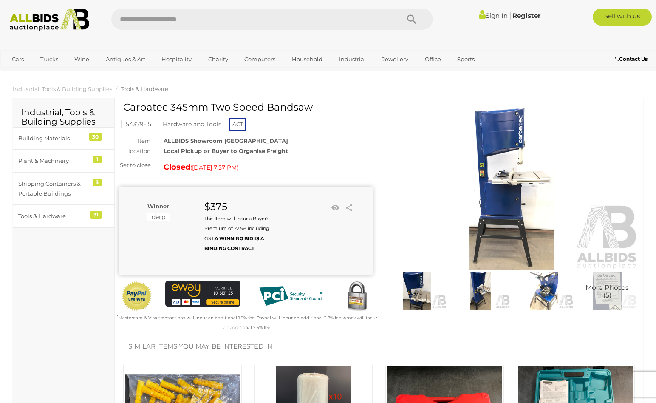 The width and height of the screenshot is (656, 403). Describe the element at coordinates (49, 59) in the screenshot. I see `a: Trucks` at that location.